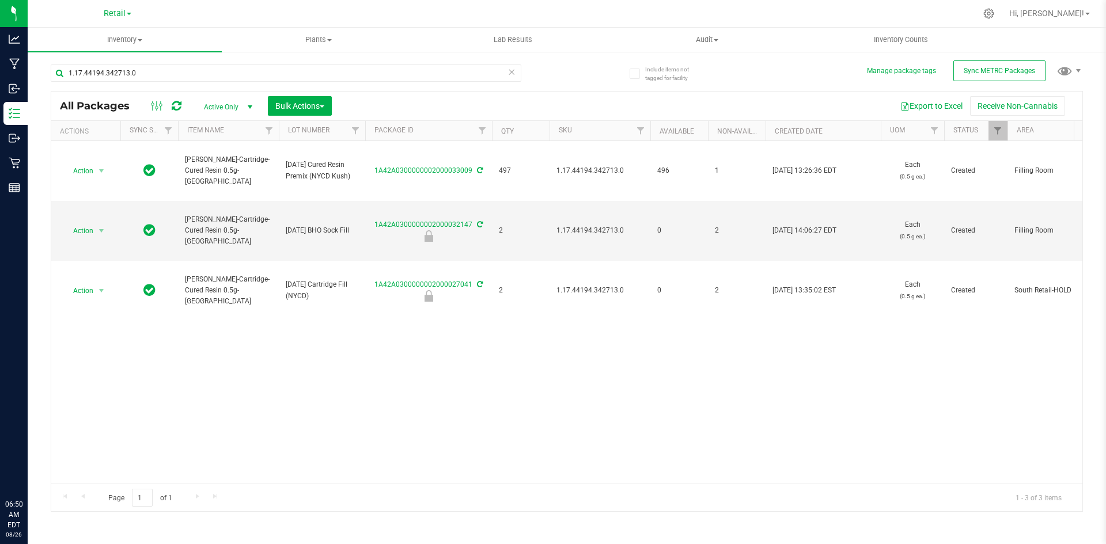  I want to click on button: Bulk Actions, so click(300, 106).